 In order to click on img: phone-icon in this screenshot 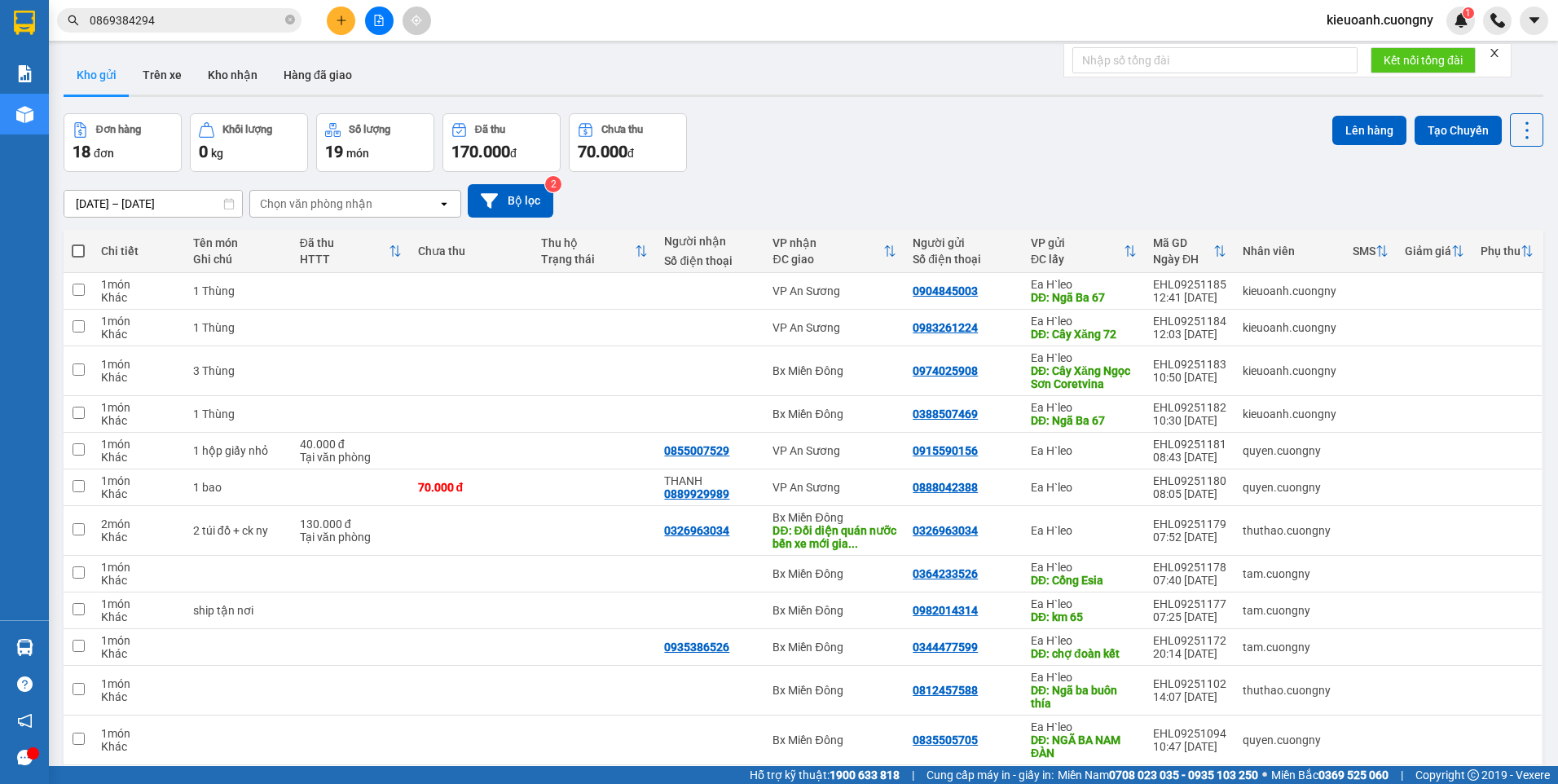, I will do `click(1498, 20)`.